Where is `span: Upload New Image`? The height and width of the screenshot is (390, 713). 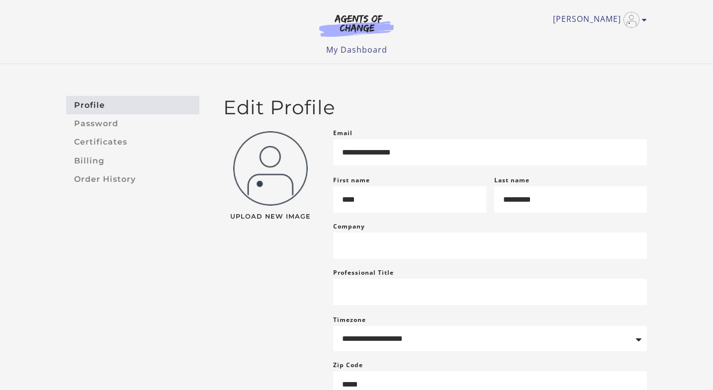
span: Upload New Image is located at coordinates (270, 217).